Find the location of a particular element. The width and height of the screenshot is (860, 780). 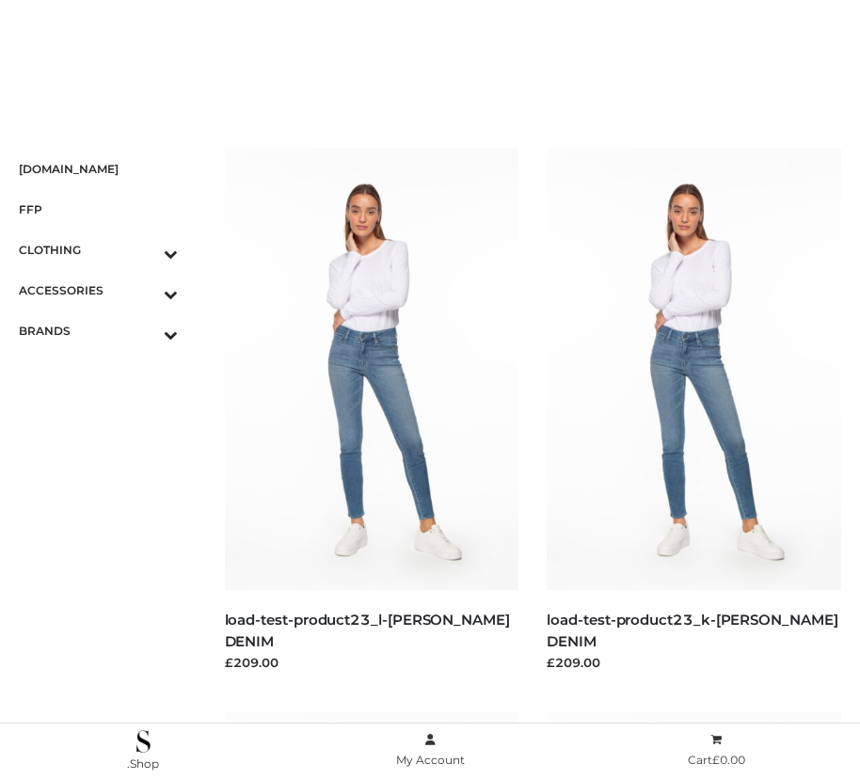

a: ACCESSORIESToggle Submenu is located at coordinates (98, 290).